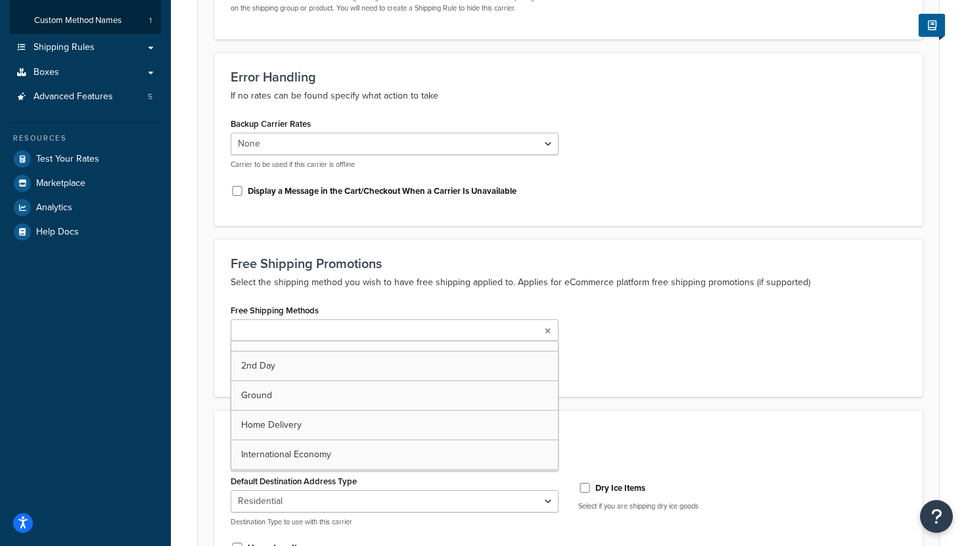 This screenshot has height=546, width=966. Describe the element at coordinates (258, 365) in the screenshot. I see `span: 2nd Day` at that location.